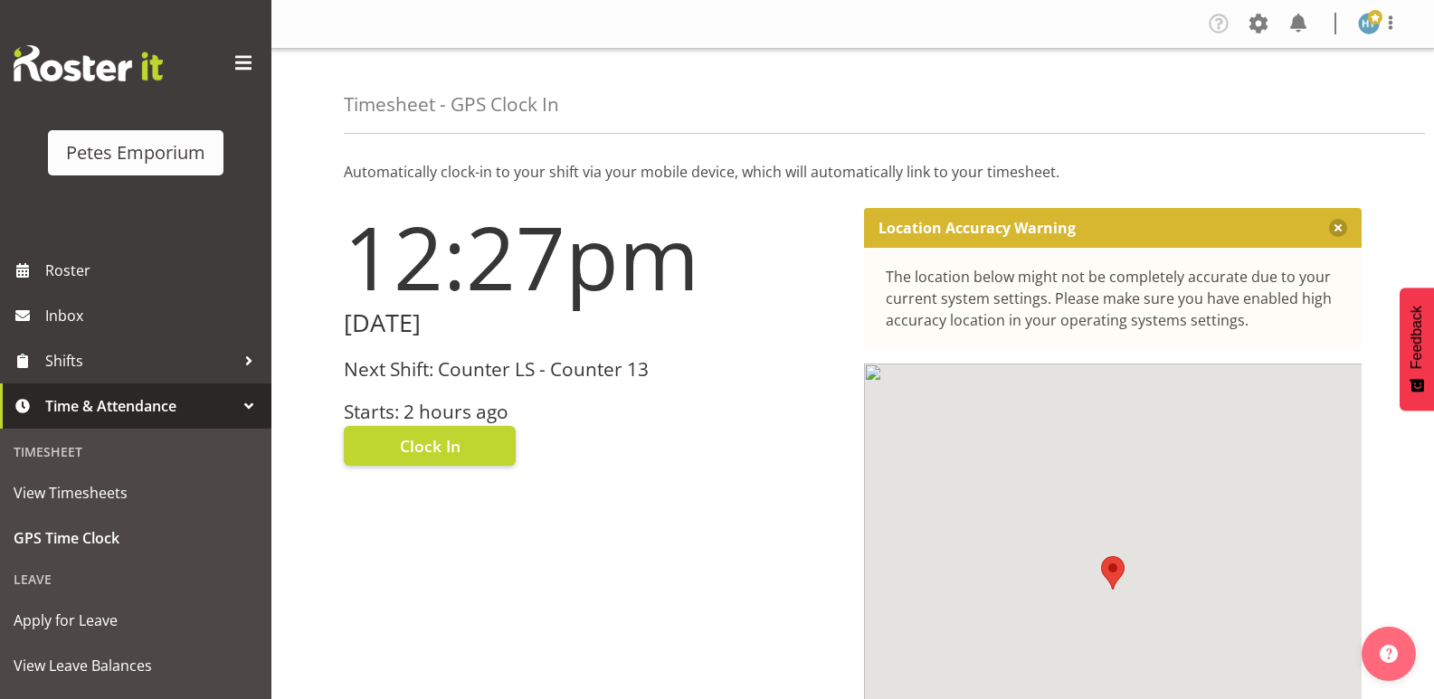 This screenshot has width=1434, height=699. I want to click on span: Shifts, so click(140, 361).